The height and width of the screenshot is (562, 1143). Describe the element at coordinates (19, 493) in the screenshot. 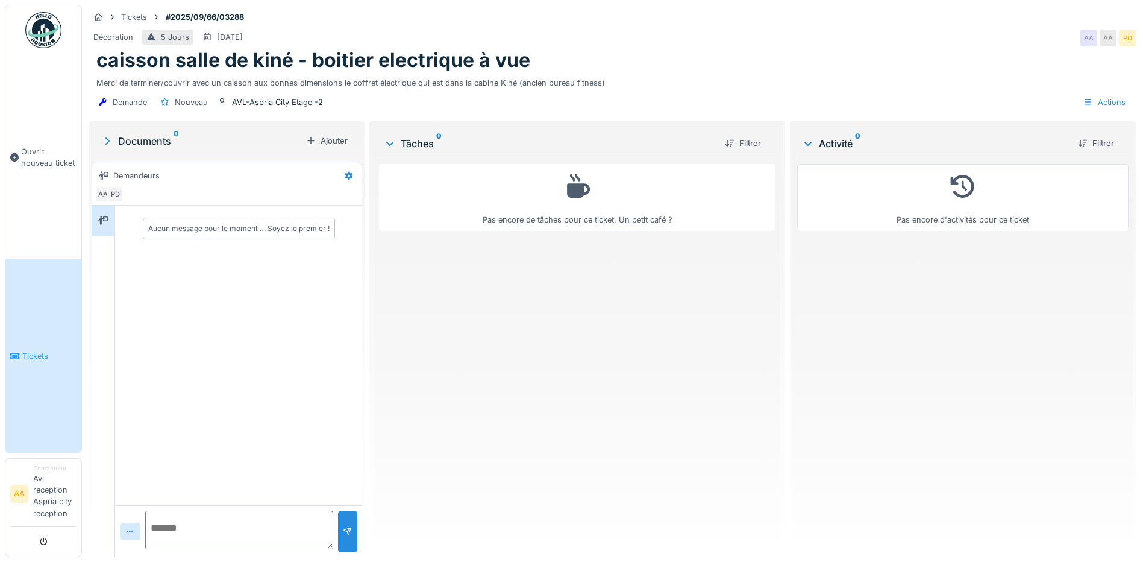

I see `li: AA` at that location.